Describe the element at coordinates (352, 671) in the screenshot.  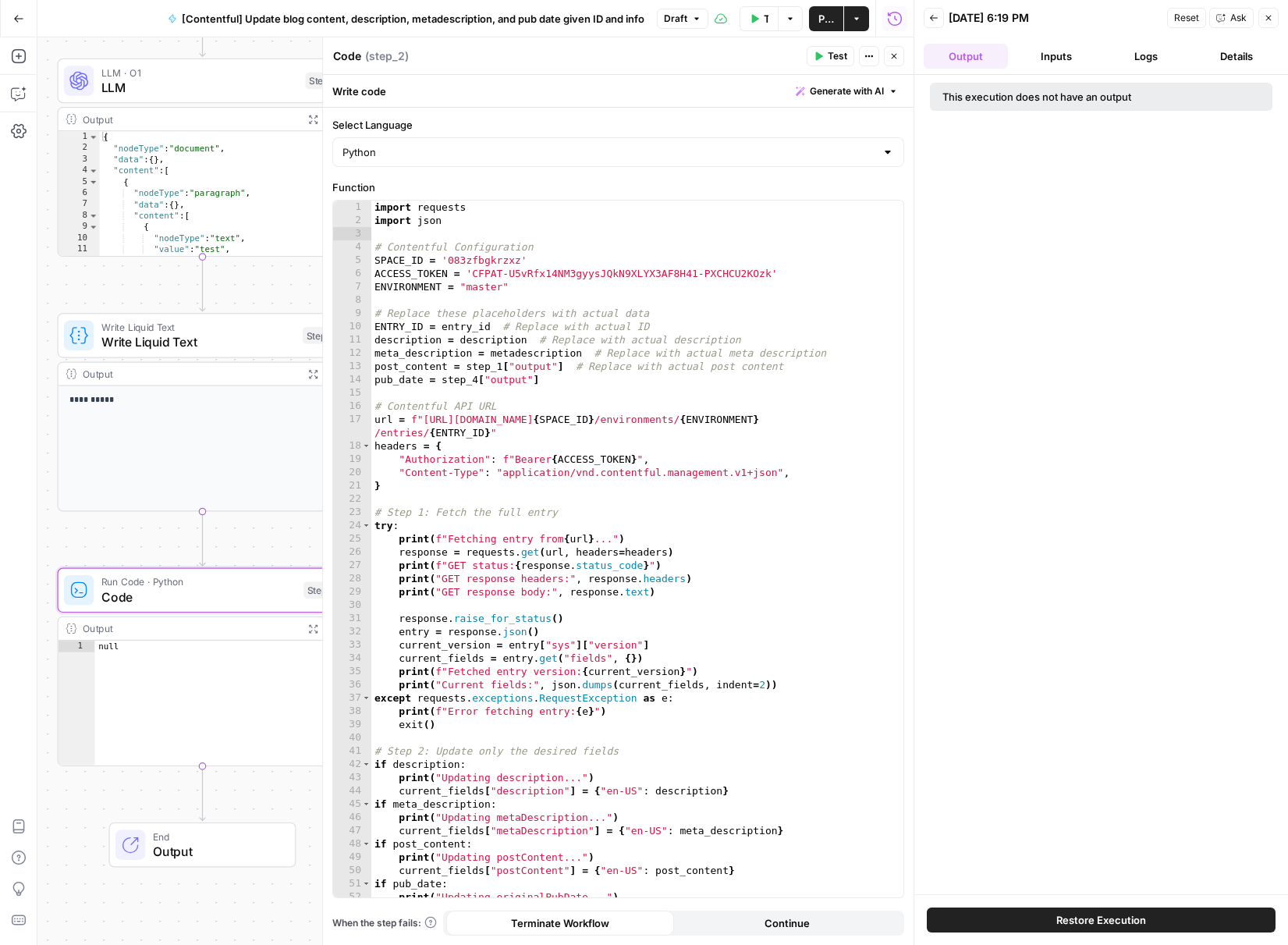
I see `div: 35` at that location.